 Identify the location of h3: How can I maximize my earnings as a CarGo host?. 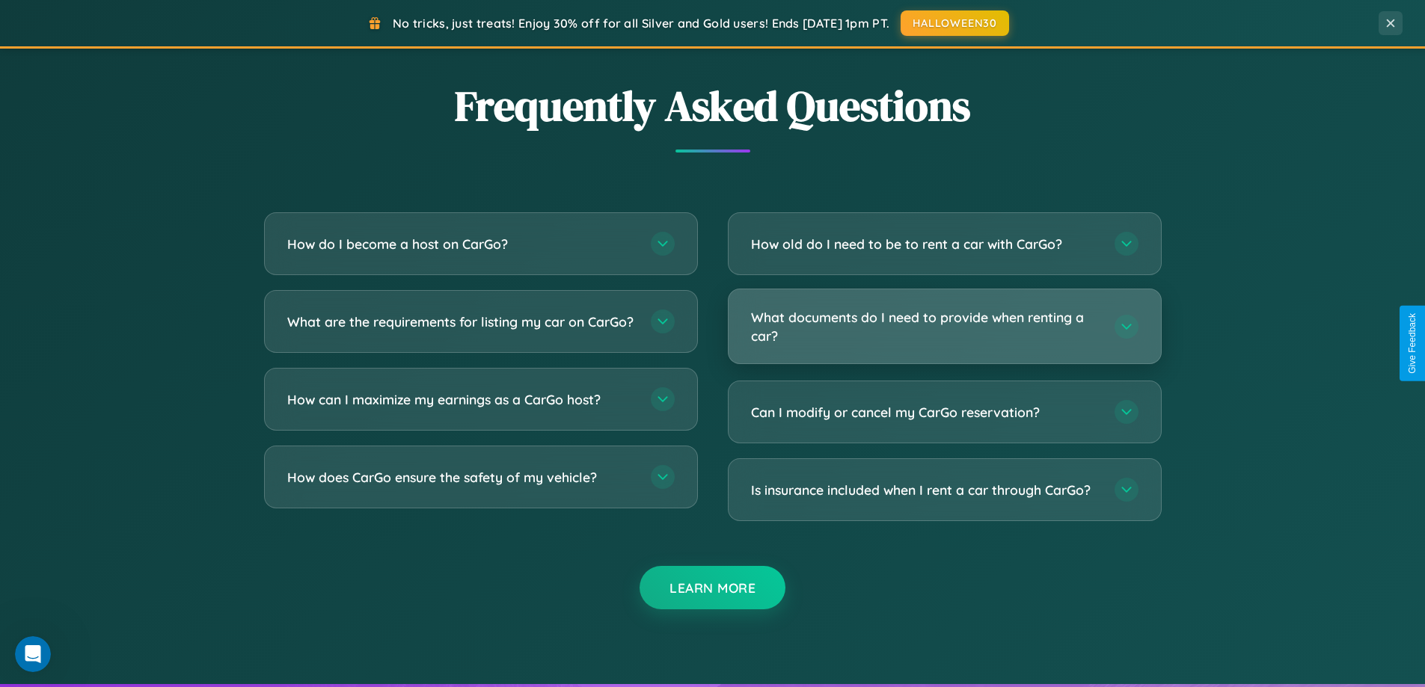
(461, 399).